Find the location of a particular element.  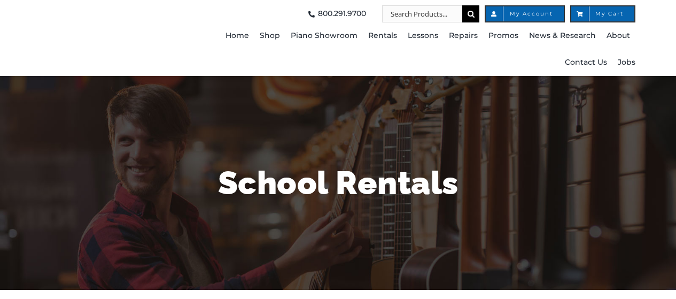

span: Piano Showroom is located at coordinates (324, 36).